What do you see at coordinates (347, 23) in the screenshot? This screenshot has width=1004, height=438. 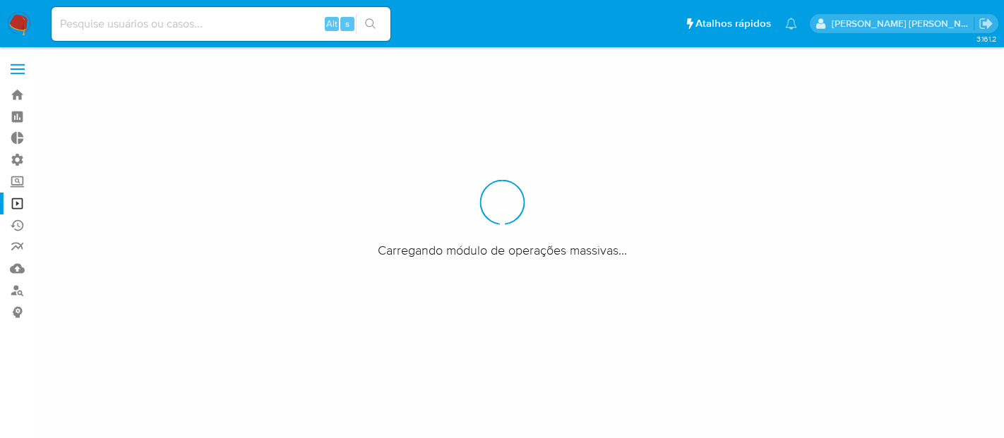 I see `span: s` at bounding box center [347, 23].